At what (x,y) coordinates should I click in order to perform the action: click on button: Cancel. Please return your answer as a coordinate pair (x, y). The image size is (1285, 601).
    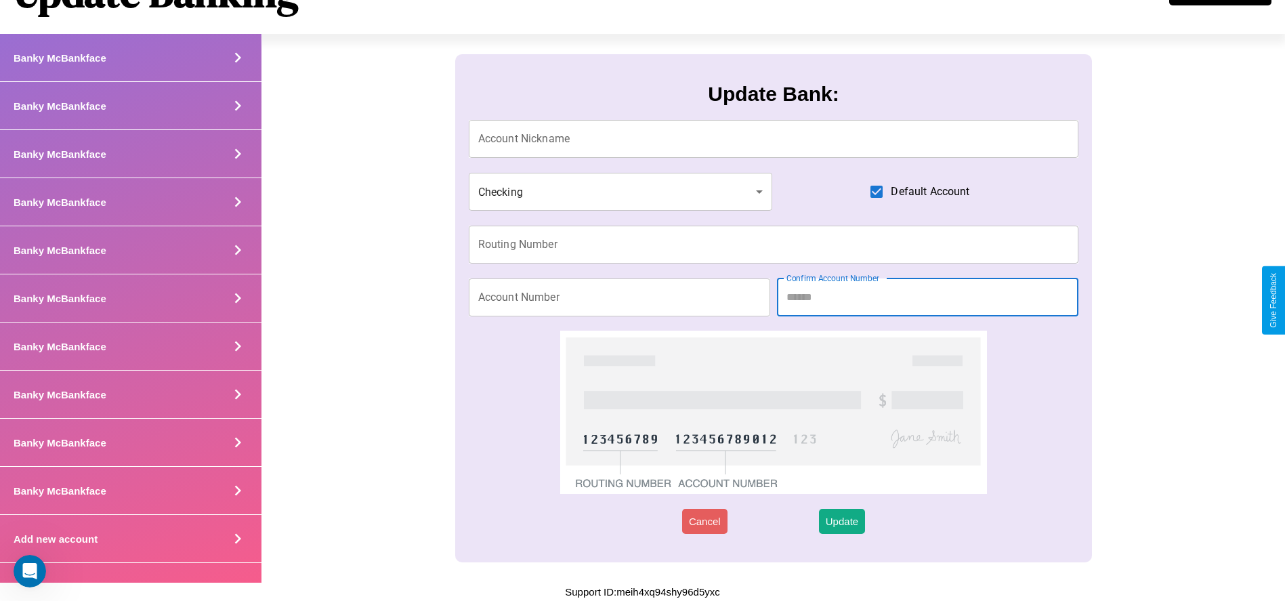
    Looking at the image, I should click on (704, 521).